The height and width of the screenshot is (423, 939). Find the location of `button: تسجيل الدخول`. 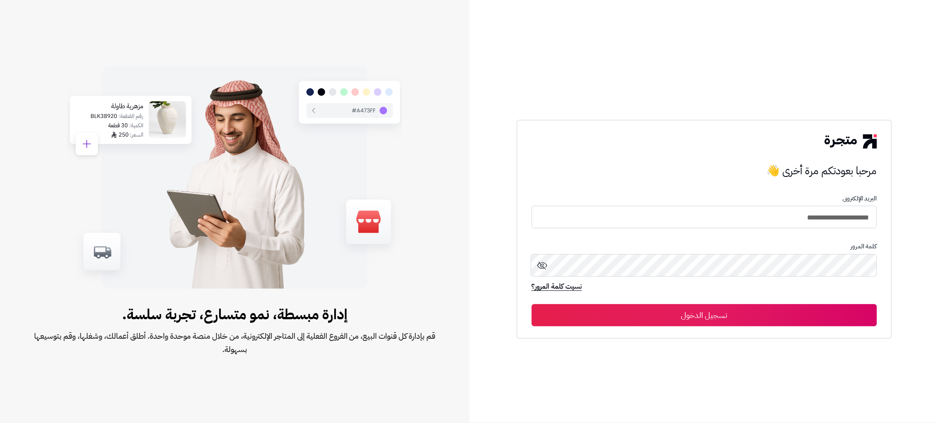

button: تسجيل الدخول is located at coordinates (705, 315).